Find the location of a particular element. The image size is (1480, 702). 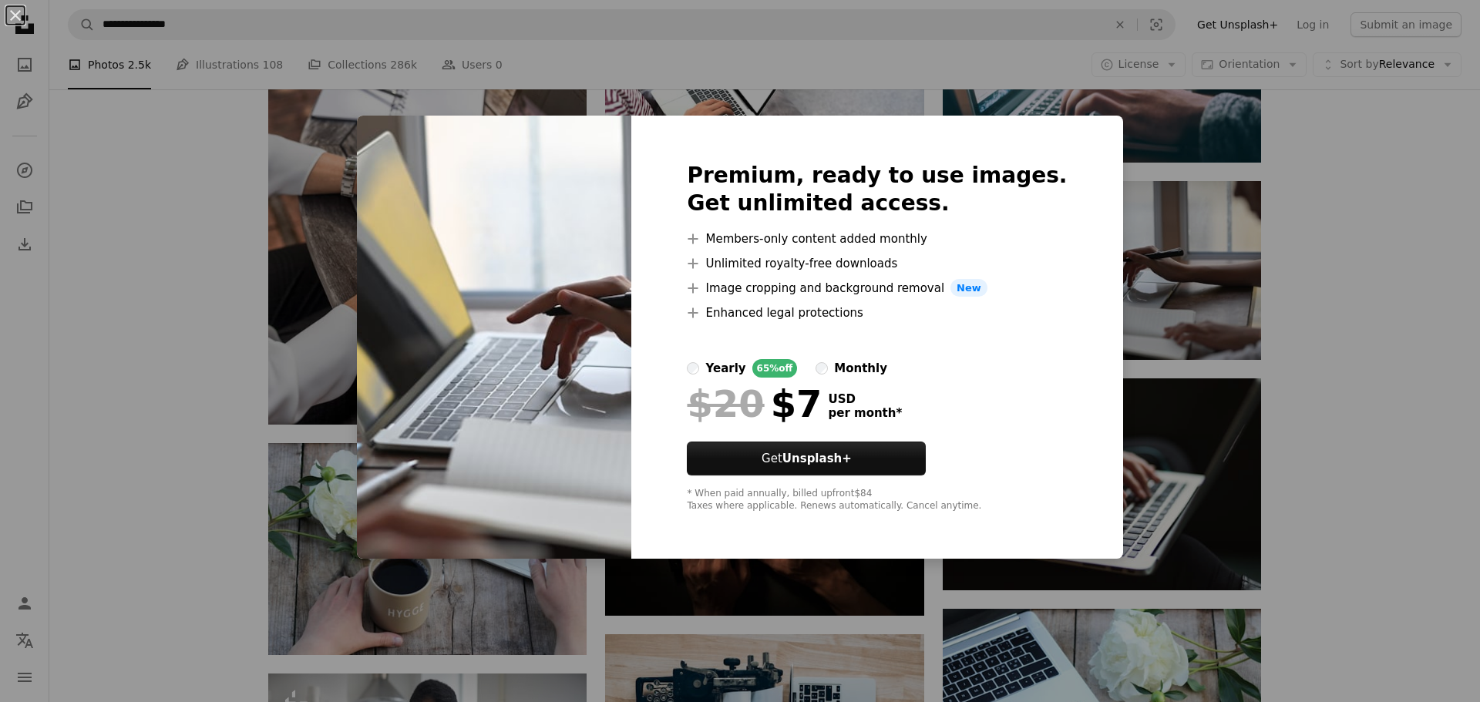

input: monthly is located at coordinates (821, 368).